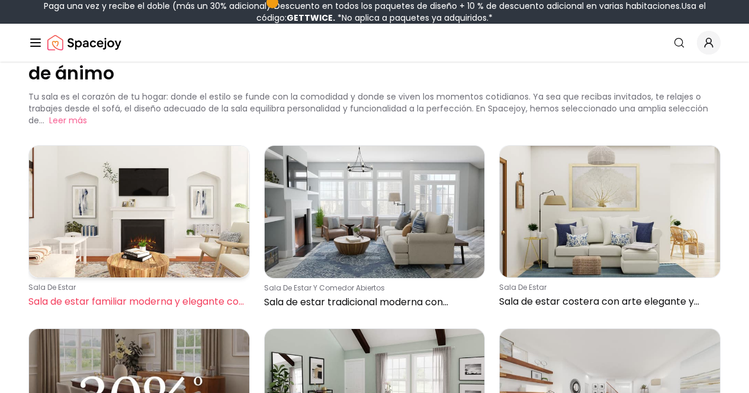 The height and width of the screenshot is (393, 749). Describe the element at coordinates (139, 229) in the screenshot. I see `a: Sala de estar familiar moderna y elegante con chimenea eléctricasala de estarSala de estar famili...` at that location.